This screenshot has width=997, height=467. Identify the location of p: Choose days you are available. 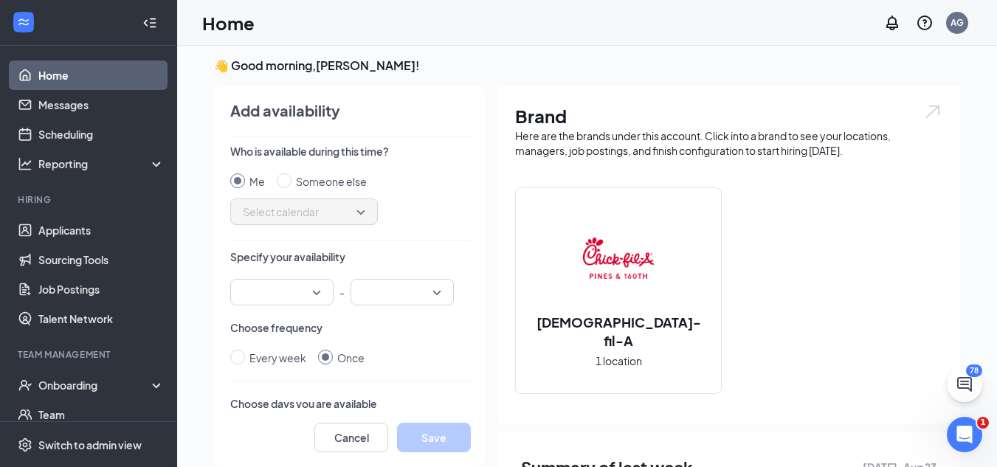
(350, 403).